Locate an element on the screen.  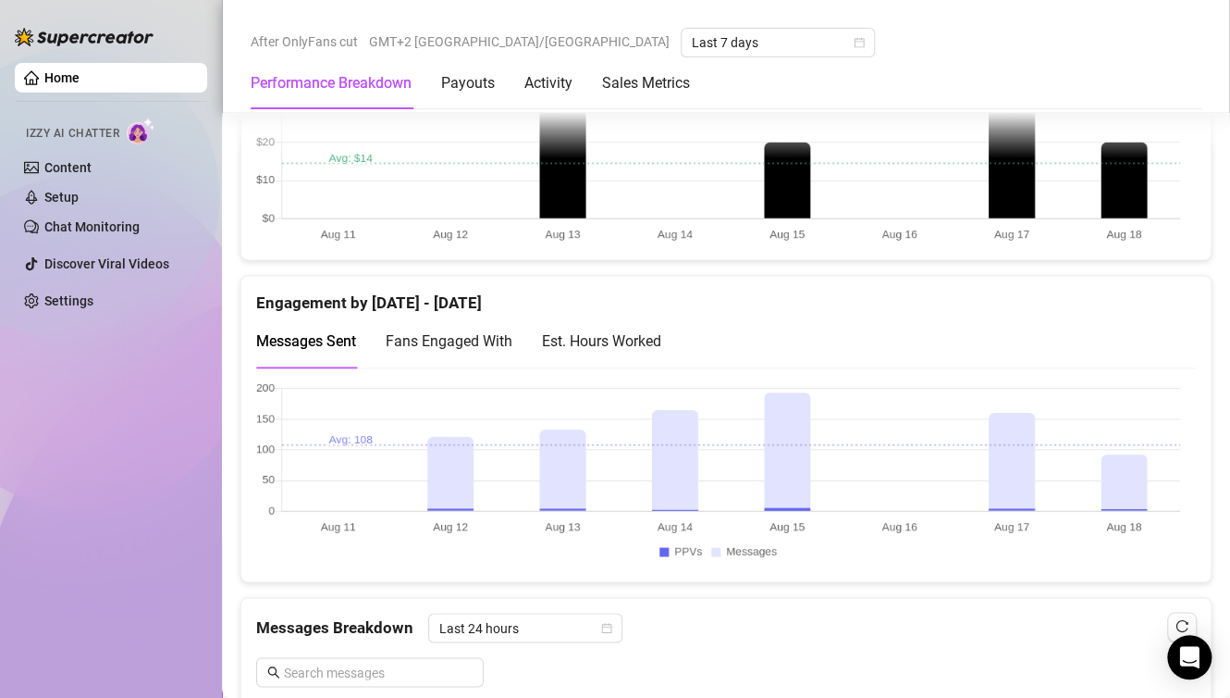
a: Home is located at coordinates (62, 78).